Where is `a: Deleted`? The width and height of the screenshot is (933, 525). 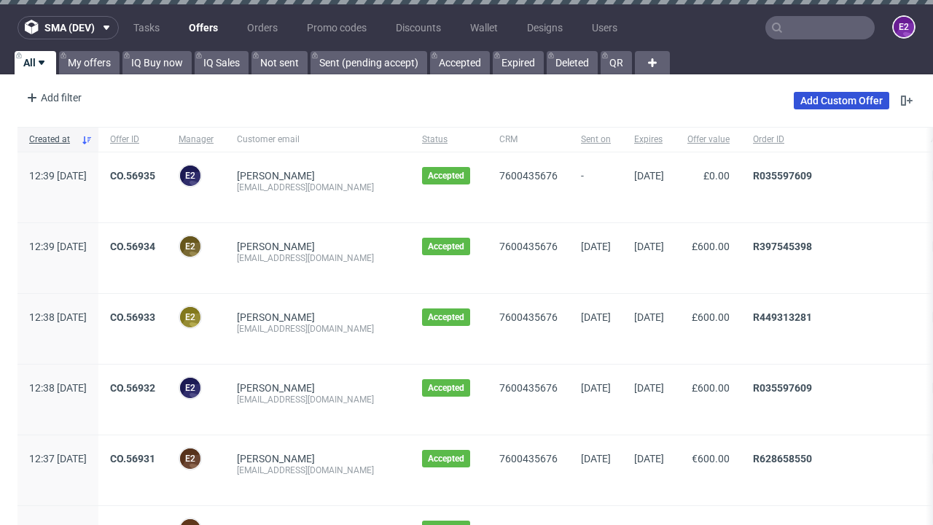
a: Deleted is located at coordinates (572, 63).